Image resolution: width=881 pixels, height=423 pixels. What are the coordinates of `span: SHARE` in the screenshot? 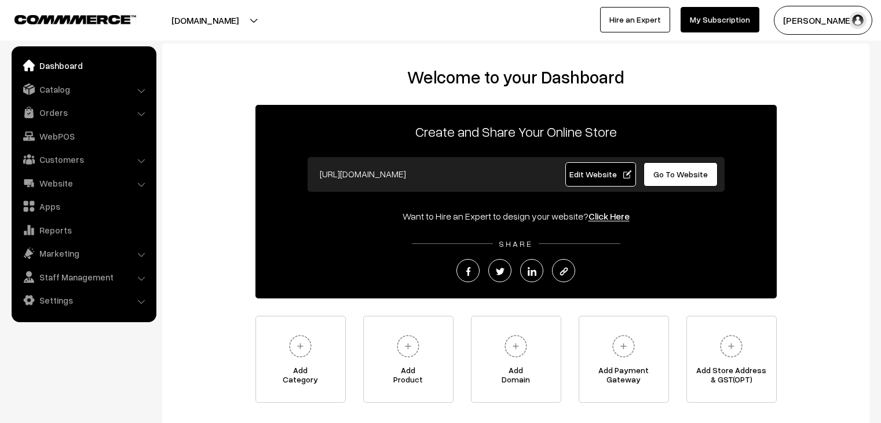 It's located at (516, 243).